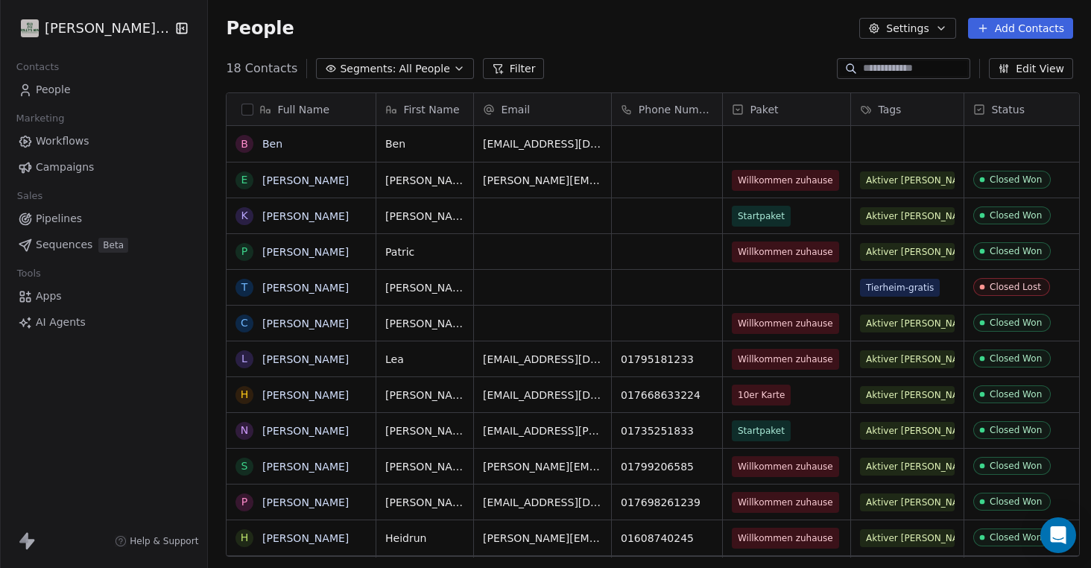 The image size is (1091, 568). I want to click on div: H, so click(244, 537).